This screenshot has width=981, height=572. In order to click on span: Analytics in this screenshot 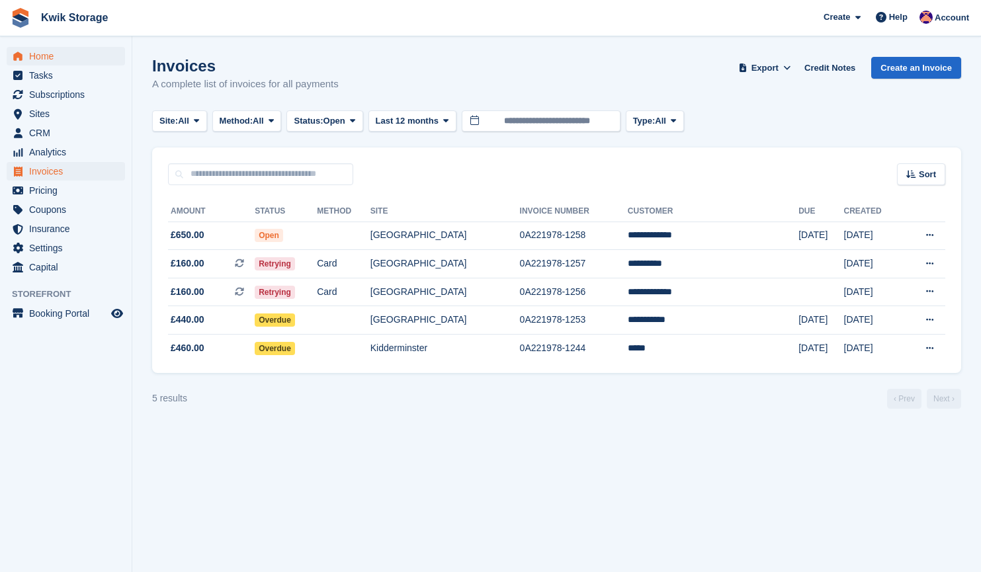, I will do `click(69, 152)`.